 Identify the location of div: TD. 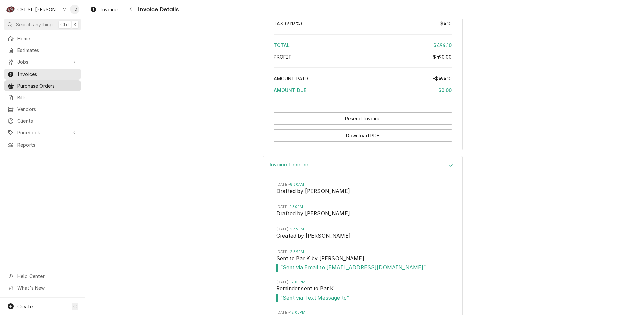
(75, 9).